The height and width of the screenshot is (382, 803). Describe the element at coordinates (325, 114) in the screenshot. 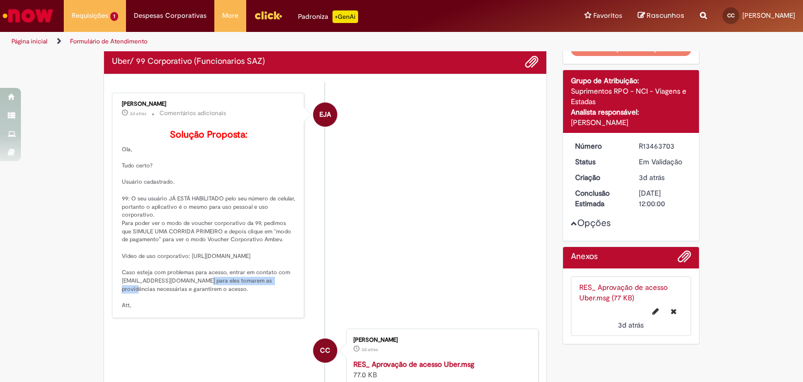

I see `span: EJA` at that location.